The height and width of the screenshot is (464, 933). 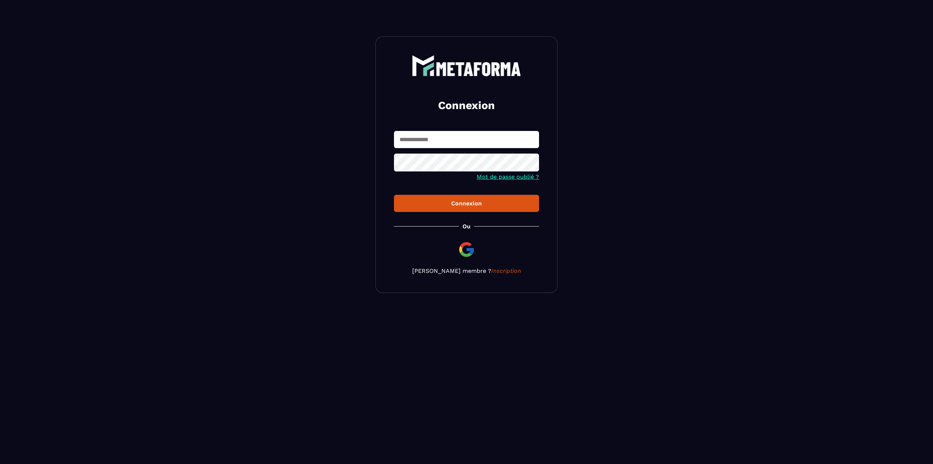 I want to click on div: Connexion, so click(x=466, y=203).